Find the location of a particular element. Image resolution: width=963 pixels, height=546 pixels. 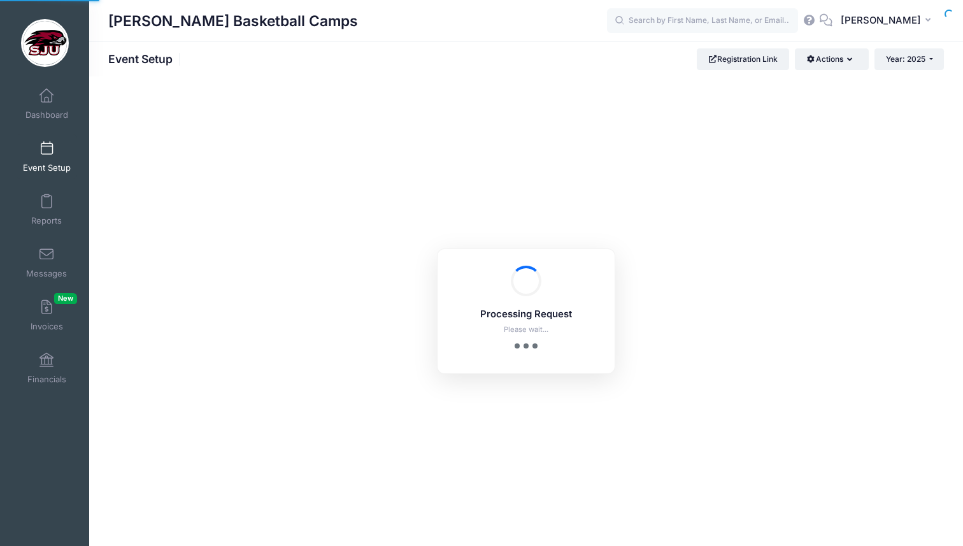

a: Event Setup is located at coordinates (46, 157).